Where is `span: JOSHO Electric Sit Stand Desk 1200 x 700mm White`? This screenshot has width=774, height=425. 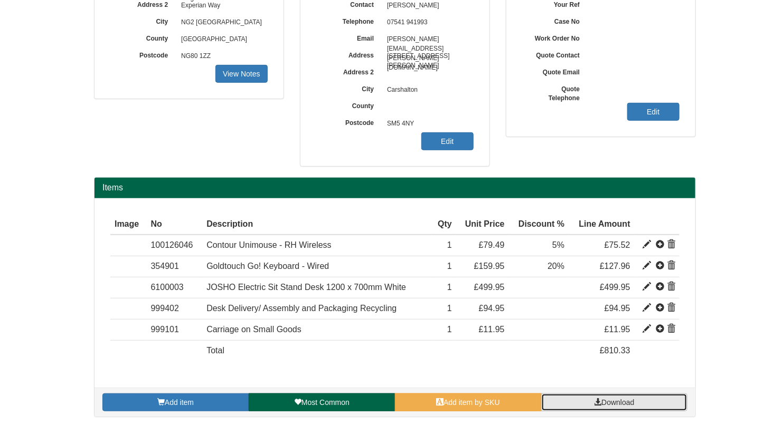
span: JOSHO Electric Sit Stand Desk 1200 x 700mm White is located at coordinates (306, 287).